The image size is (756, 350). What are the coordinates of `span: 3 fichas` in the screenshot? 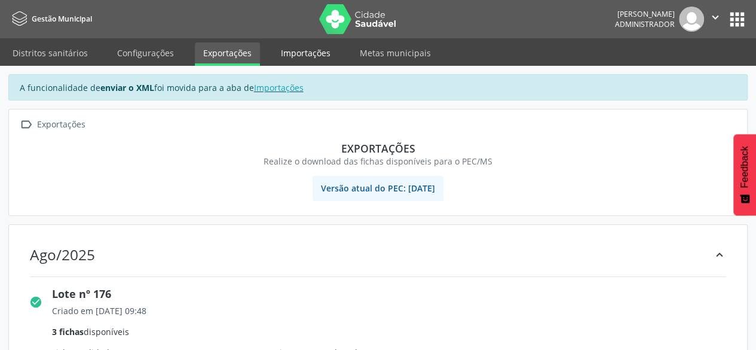 It's located at (68, 331).